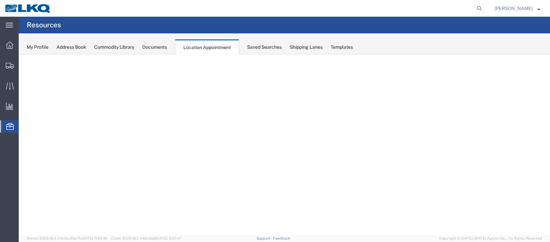 This screenshot has width=550, height=242. What do you see at coordinates (146, 239) in the screenshot?
I see `span: Client: 2025.16.0-b4dc8a9` at bounding box center [146, 239].